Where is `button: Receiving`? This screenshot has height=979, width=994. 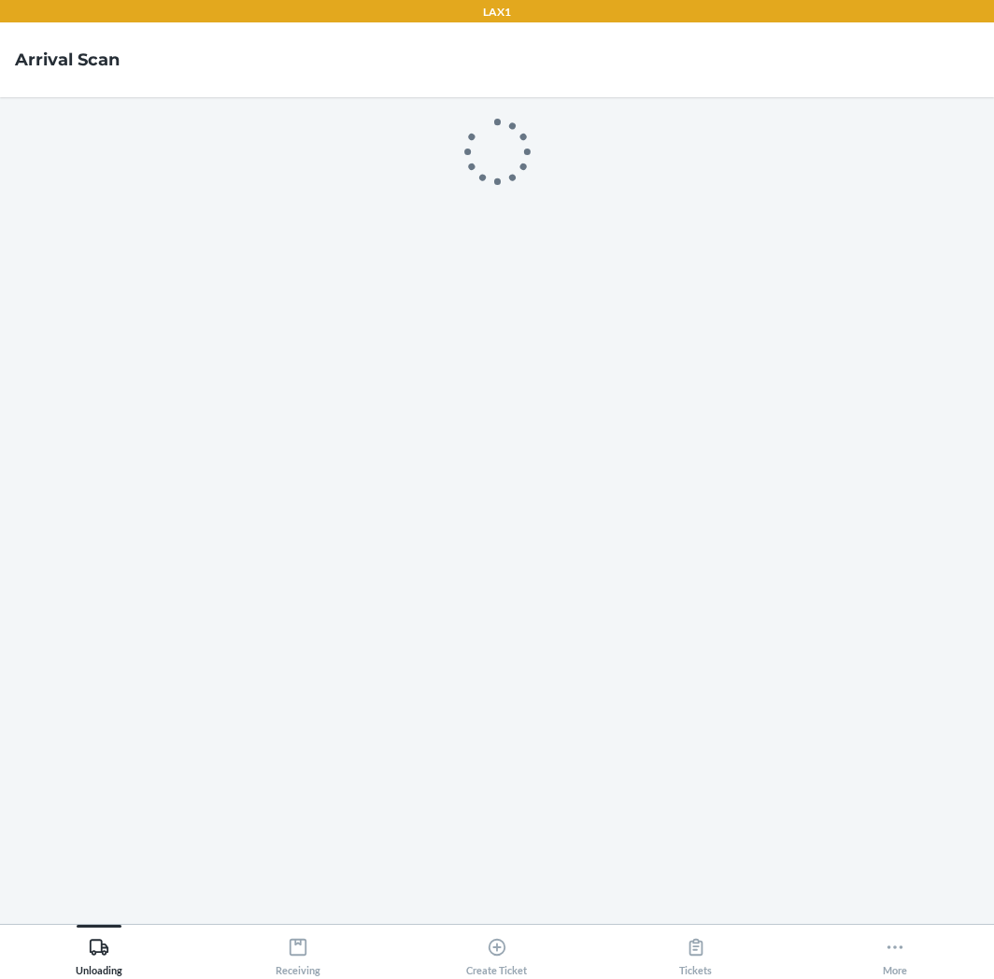
button: Receiving is located at coordinates (298, 950).